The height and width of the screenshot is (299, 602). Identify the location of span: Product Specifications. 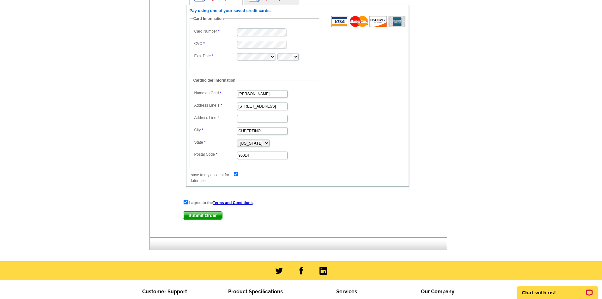
(255, 291).